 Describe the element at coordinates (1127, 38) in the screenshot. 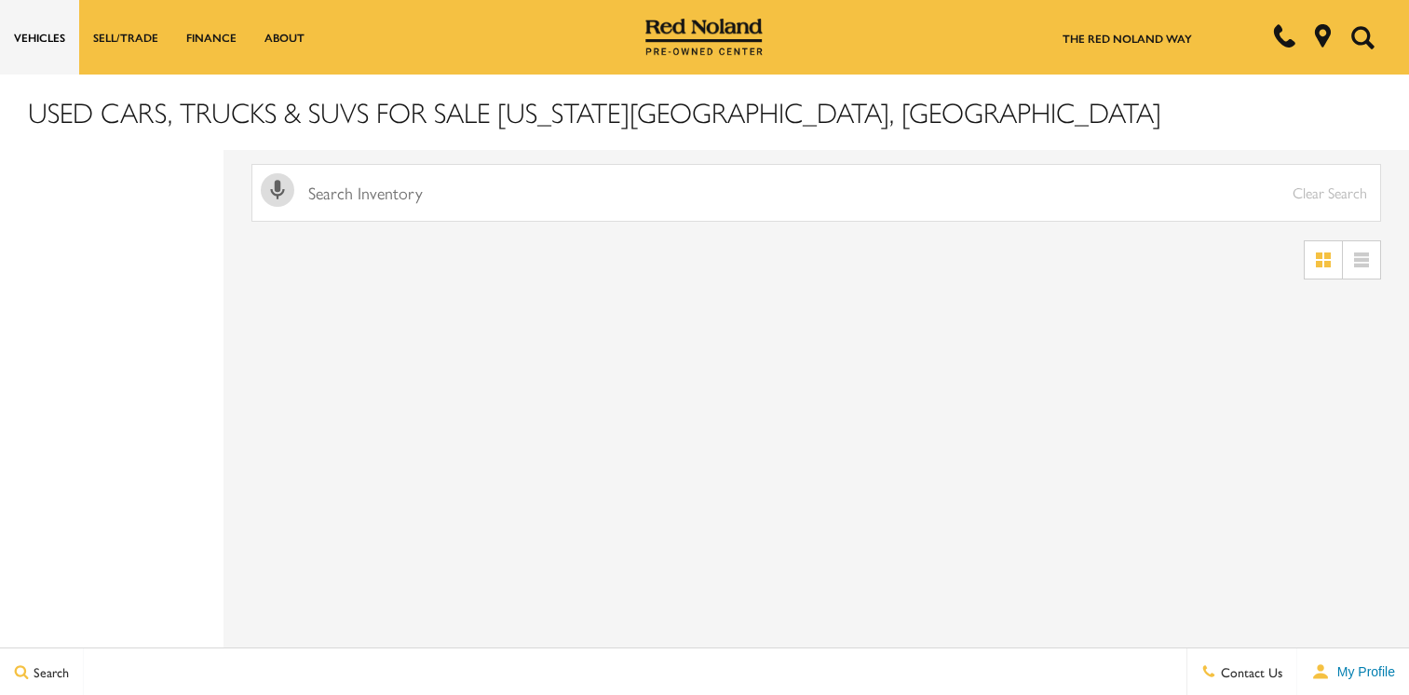

I see `a: The Red Noland Way` at that location.